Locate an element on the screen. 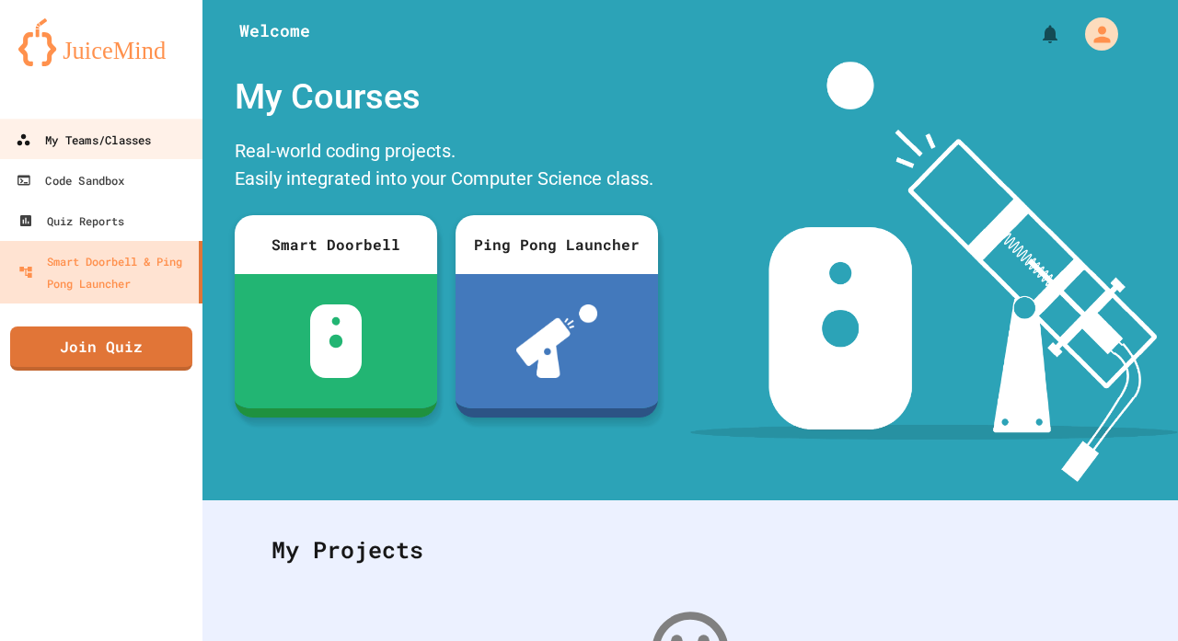 The height and width of the screenshot is (641, 1178). div: My Notifications is located at coordinates (1035, 34).